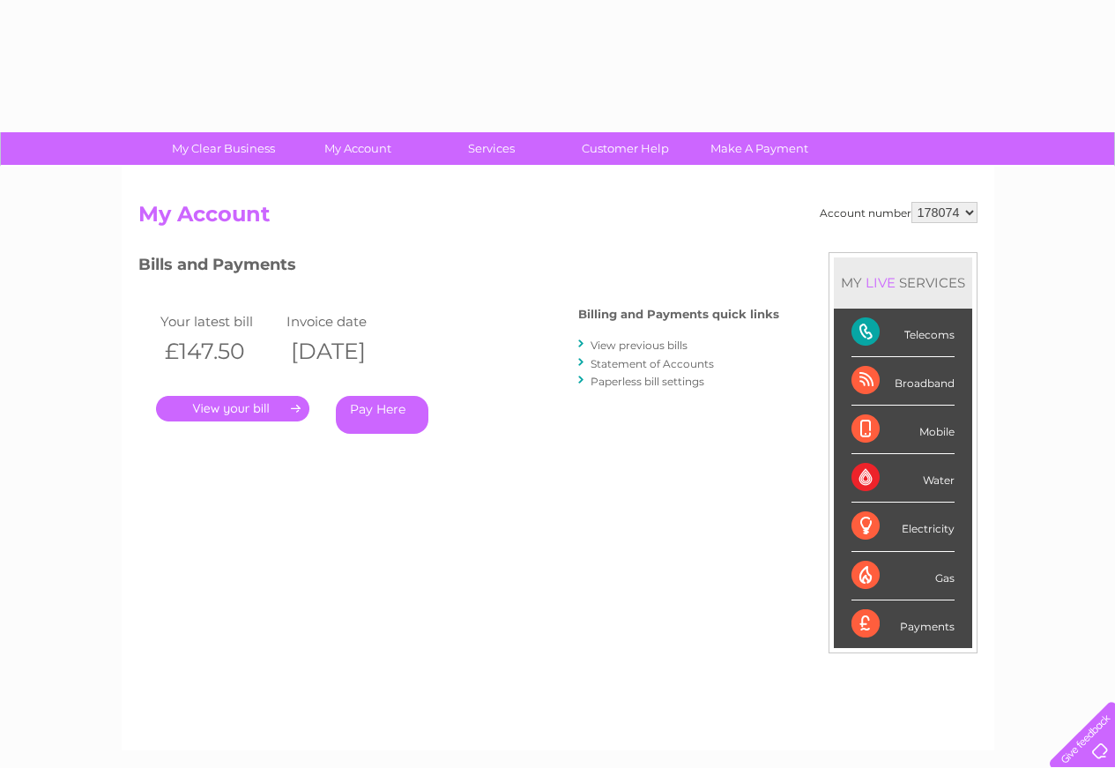  What do you see at coordinates (903, 576) in the screenshot?
I see `div: Gas` at bounding box center [903, 576].